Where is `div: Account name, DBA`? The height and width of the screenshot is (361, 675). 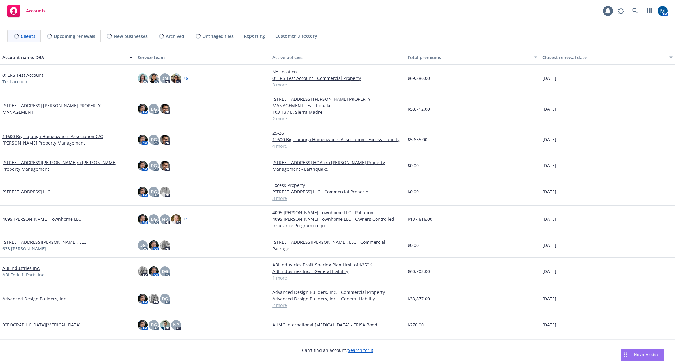 div: Account name, DBA is located at coordinates (64, 57).